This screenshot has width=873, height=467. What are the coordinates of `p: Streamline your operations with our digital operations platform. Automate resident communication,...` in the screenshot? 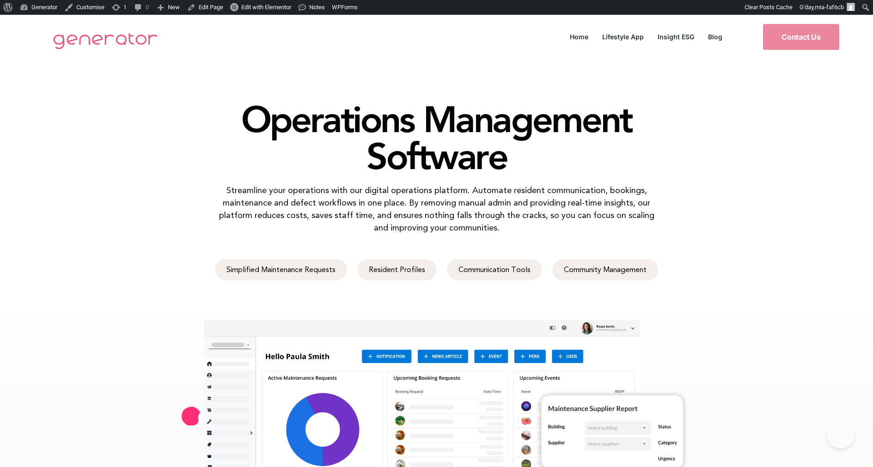 It's located at (436, 209).